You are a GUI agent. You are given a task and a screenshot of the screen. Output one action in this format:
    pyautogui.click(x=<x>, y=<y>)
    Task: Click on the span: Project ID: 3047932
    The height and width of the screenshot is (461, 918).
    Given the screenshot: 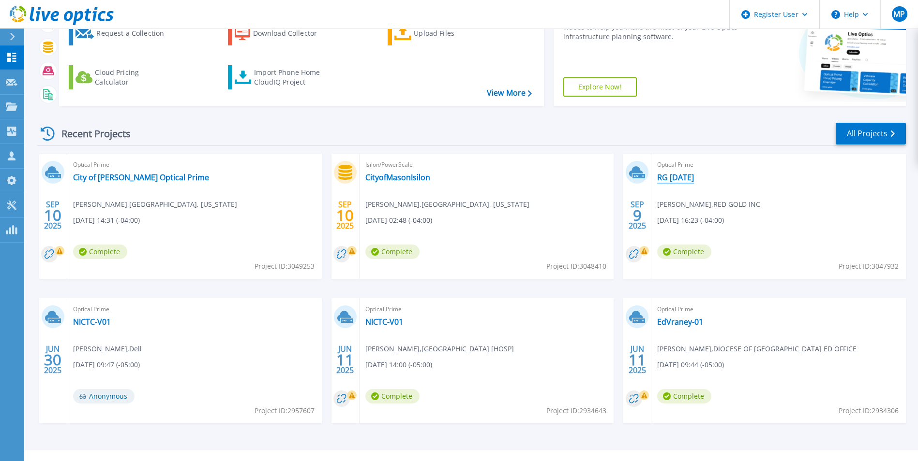 What is the action you would take?
    pyautogui.click(x=868, y=266)
    